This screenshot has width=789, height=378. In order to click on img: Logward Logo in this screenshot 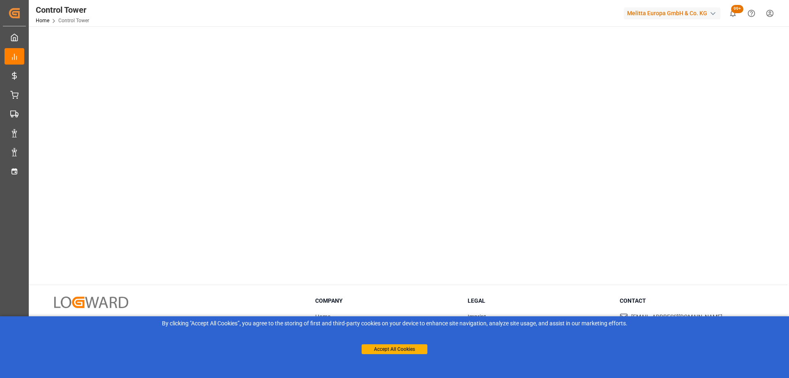, I will do `click(91, 302)`.